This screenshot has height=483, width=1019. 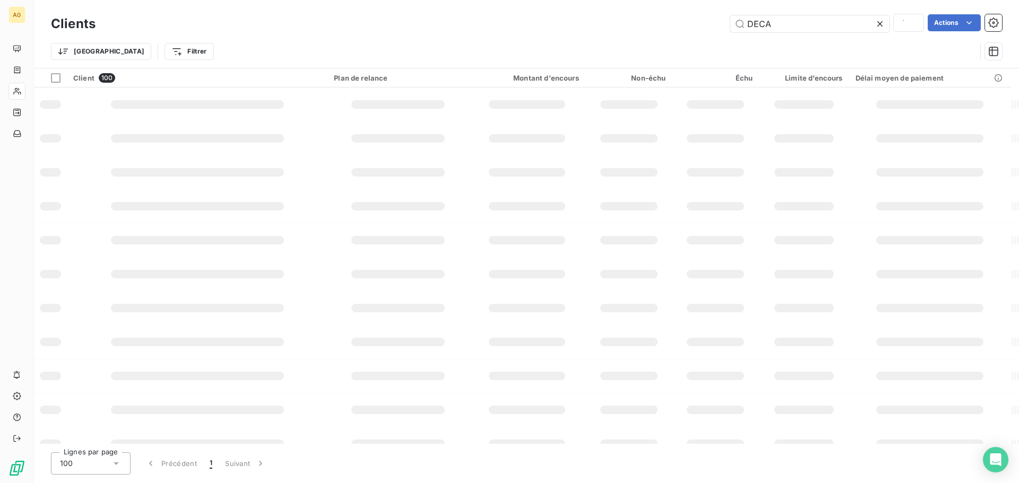 I want to click on span: Client, so click(x=84, y=78).